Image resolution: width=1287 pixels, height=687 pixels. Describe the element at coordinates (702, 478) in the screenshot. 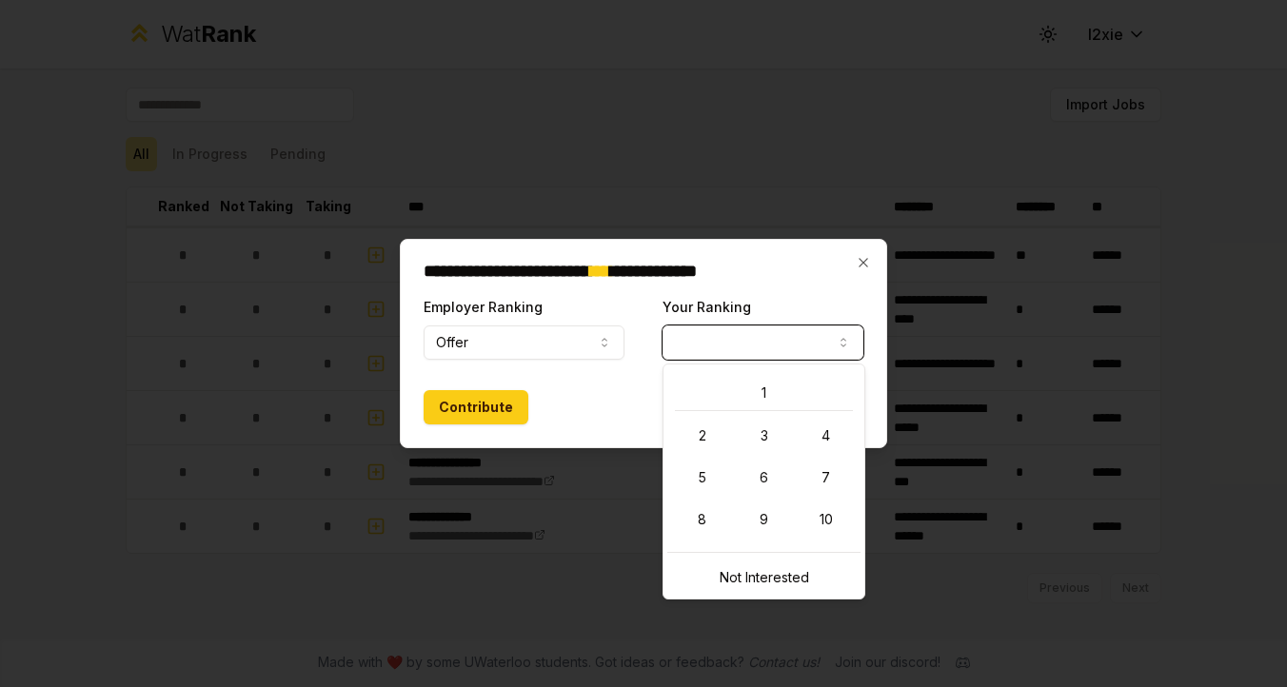

I see `span: 5` at that location.